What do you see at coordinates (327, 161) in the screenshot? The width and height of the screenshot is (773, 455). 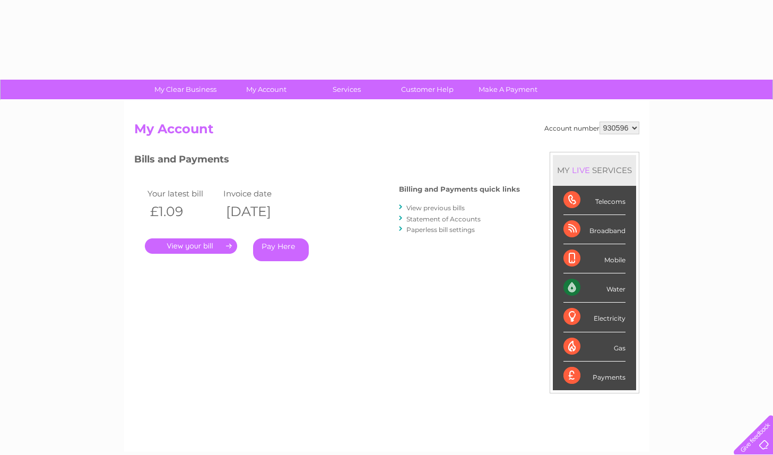 I see `h3: Bills and Payments` at bounding box center [327, 161].